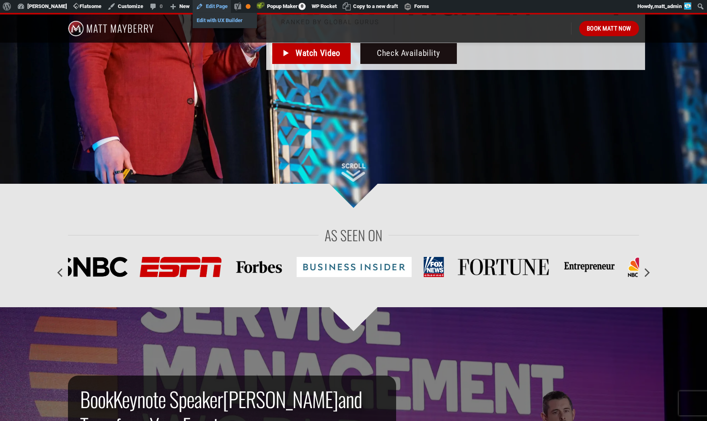 The height and width of the screenshot is (421, 707). What do you see at coordinates (311, 54) in the screenshot?
I see `a: Watch Video` at bounding box center [311, 54].